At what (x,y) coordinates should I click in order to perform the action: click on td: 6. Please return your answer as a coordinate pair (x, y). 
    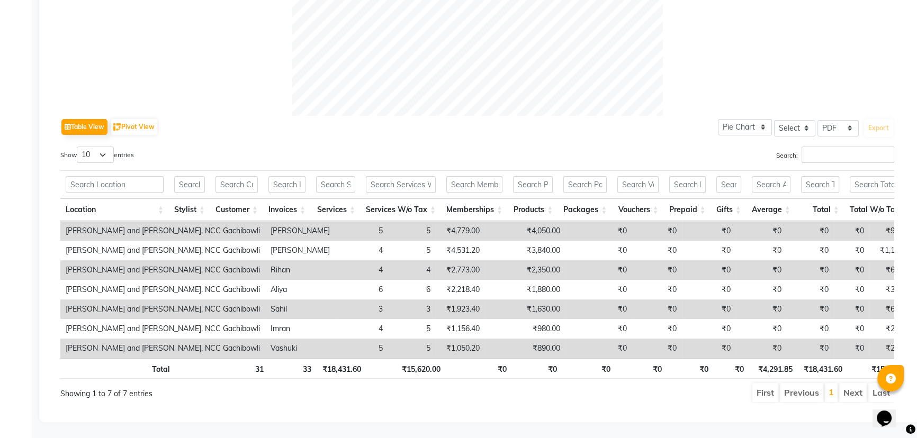
    Looking at the image, I should click on (361, 290).